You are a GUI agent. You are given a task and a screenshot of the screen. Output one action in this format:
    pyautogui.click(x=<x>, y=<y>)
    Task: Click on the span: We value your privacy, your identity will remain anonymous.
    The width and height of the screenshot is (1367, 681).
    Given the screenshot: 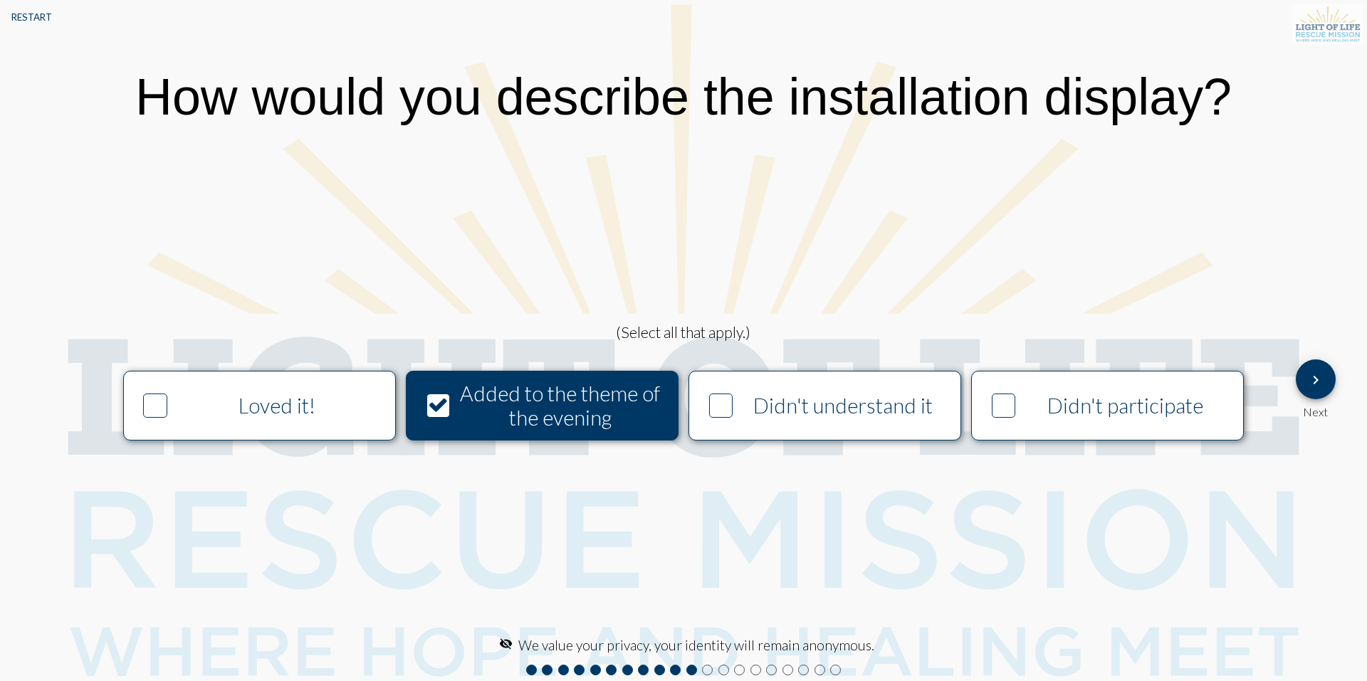 What is the action you would take?
    pyautogui.click(x=696, y=645)
    